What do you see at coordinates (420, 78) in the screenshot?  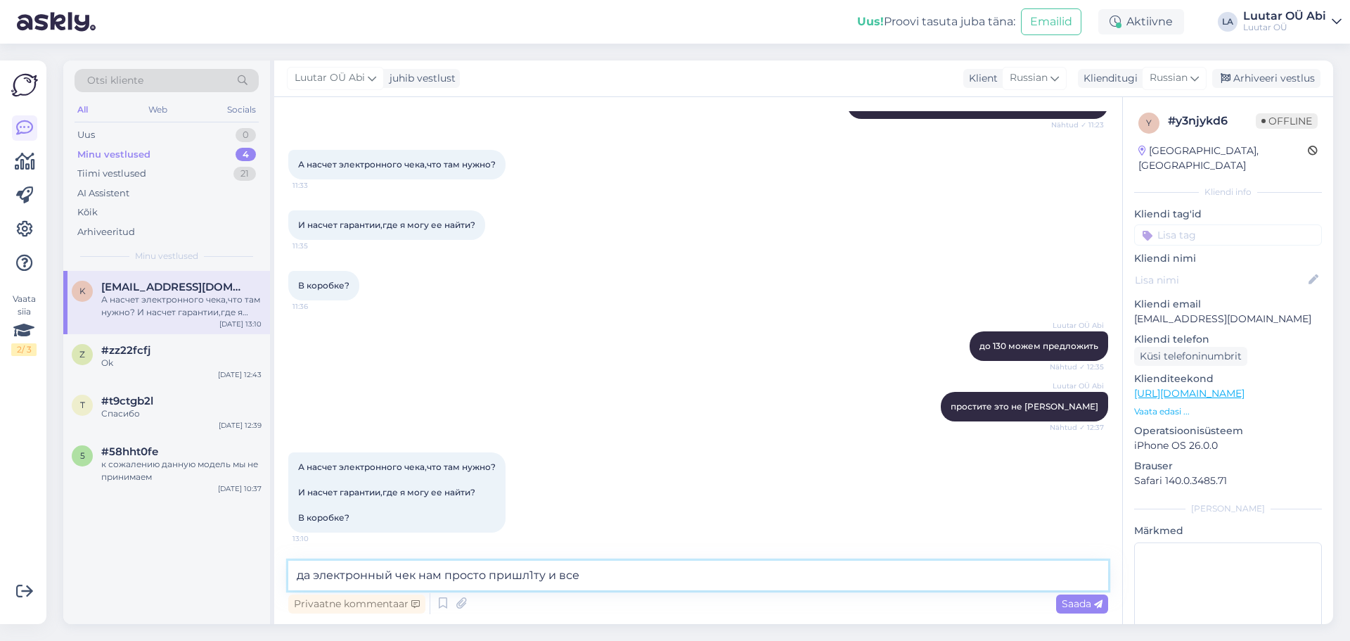 I see `div: juhib vestlust` at bounding box center [420, 78].